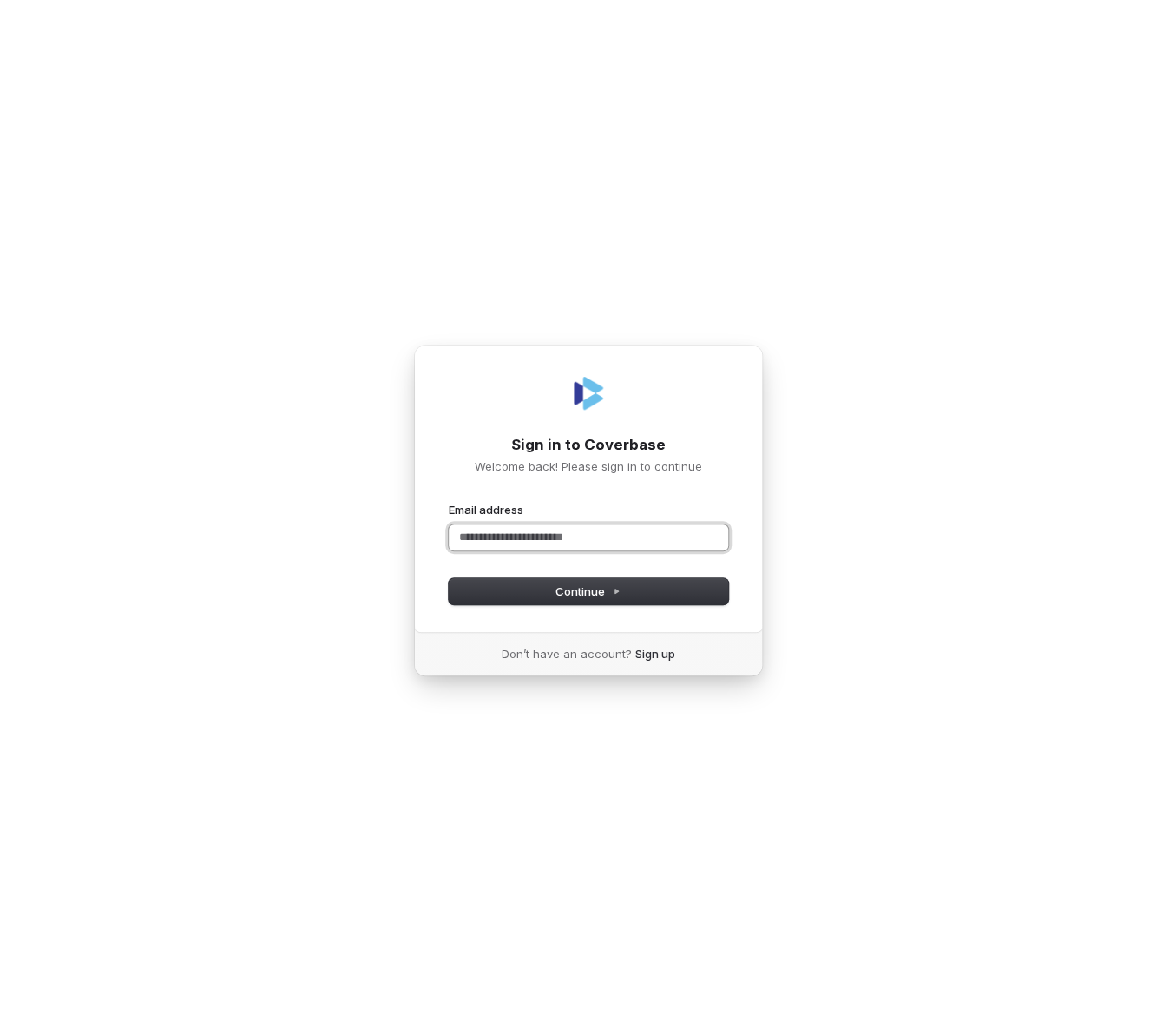  I want to click on p: Welcome back! Please sign in to continue, so click(588, 466).